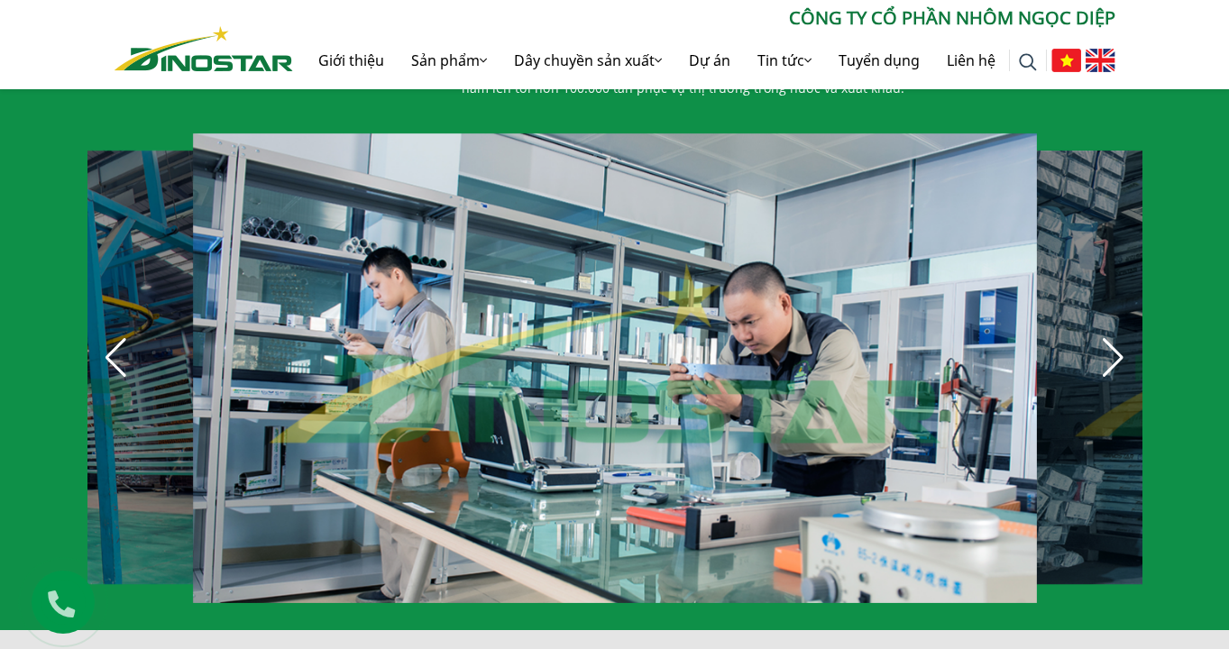  I want to click on a: Dự án, so click(710, 60).